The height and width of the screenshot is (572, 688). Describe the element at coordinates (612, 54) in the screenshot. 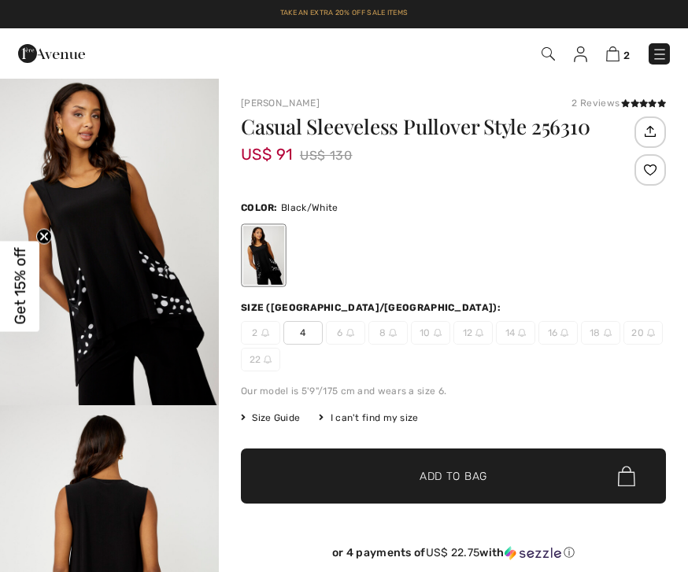

I see `img: Shopping Bag` at that location.